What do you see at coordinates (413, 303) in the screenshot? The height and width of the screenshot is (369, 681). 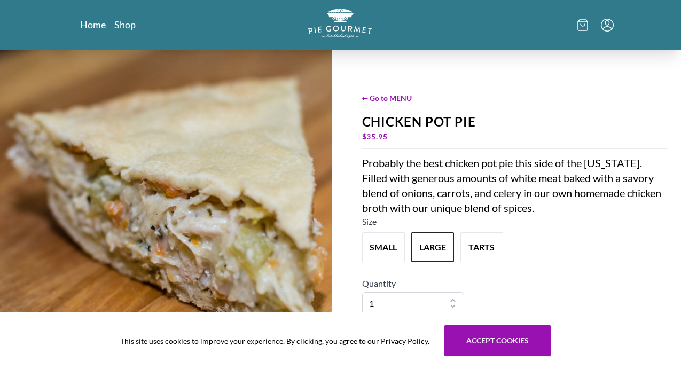 I see `select: Quantity` at bounding box center [413, 303].